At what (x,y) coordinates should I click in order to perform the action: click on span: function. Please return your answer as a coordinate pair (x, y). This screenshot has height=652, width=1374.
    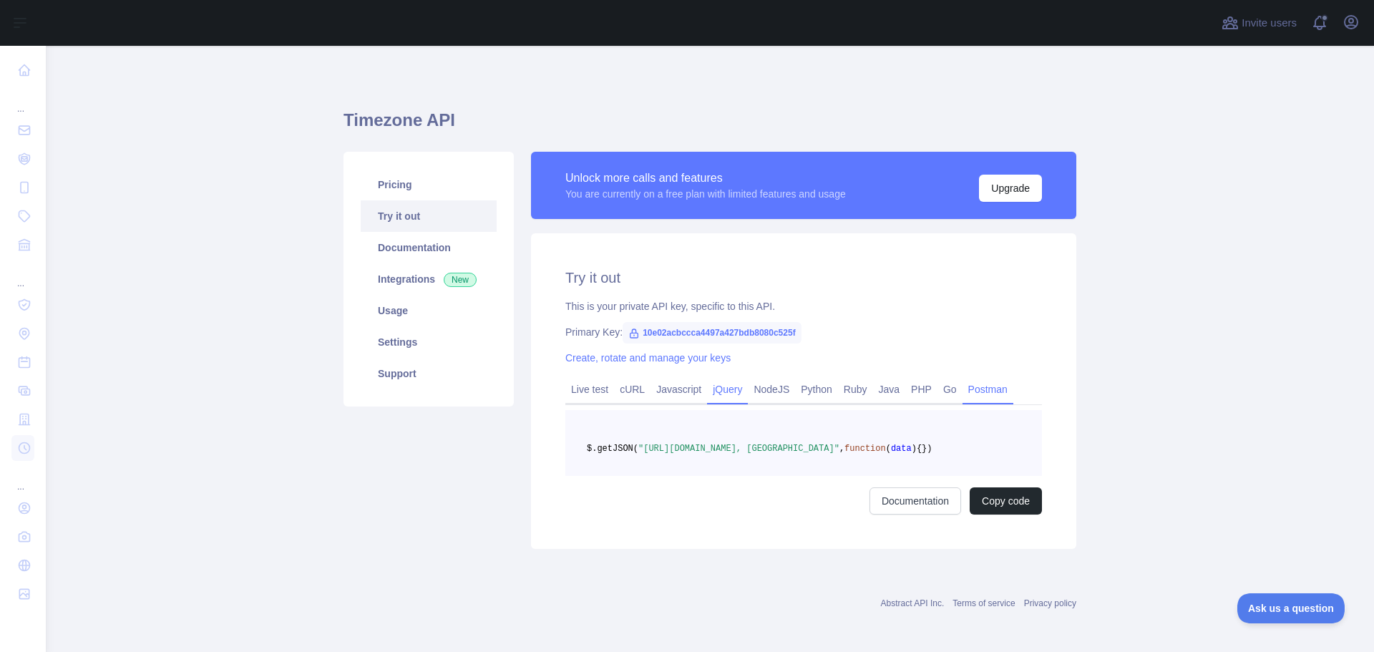
    Looking at the image, I should click on (865, 449).